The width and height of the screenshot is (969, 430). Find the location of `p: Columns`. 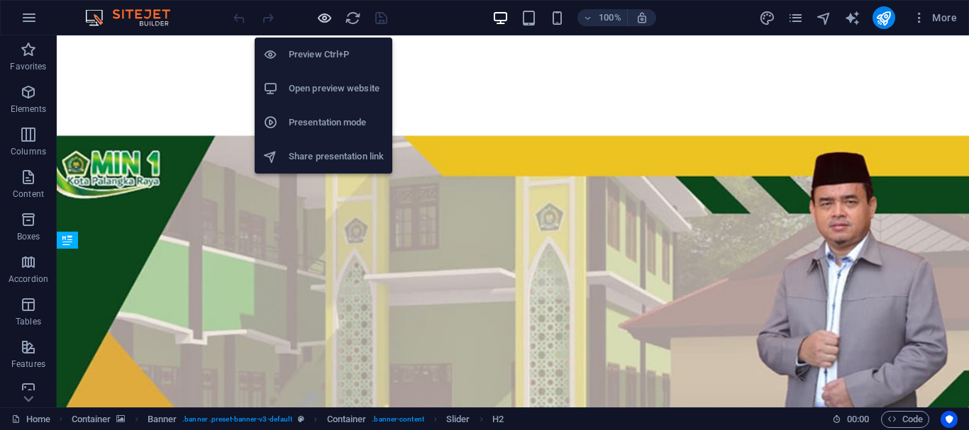

p: Columns is located at coordinates (28, 152).